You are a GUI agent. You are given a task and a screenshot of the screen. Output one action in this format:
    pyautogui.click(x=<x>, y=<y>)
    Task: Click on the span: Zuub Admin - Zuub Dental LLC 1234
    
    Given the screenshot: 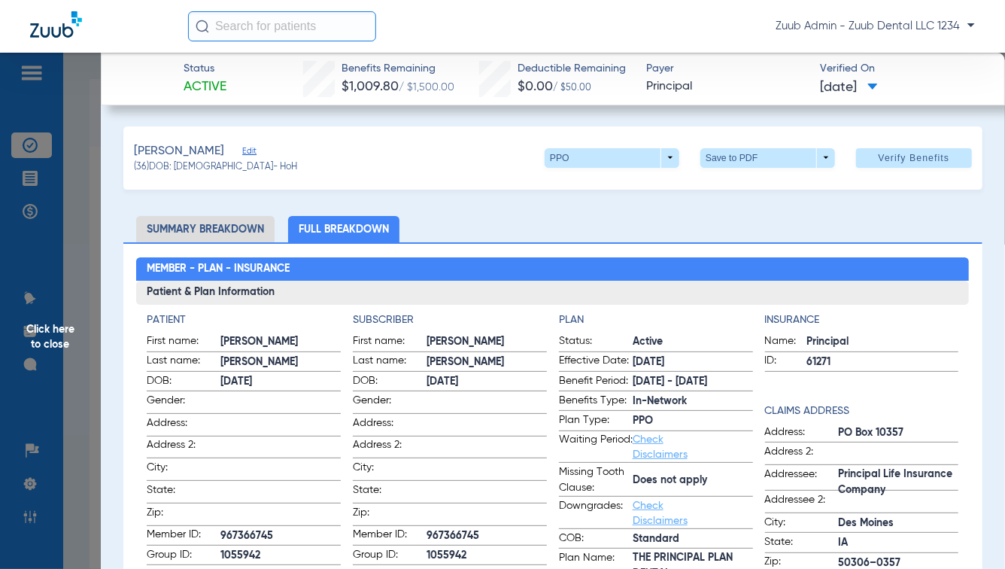 What is the action you would take?
    pyautogui.click(x=875, y=26)
    